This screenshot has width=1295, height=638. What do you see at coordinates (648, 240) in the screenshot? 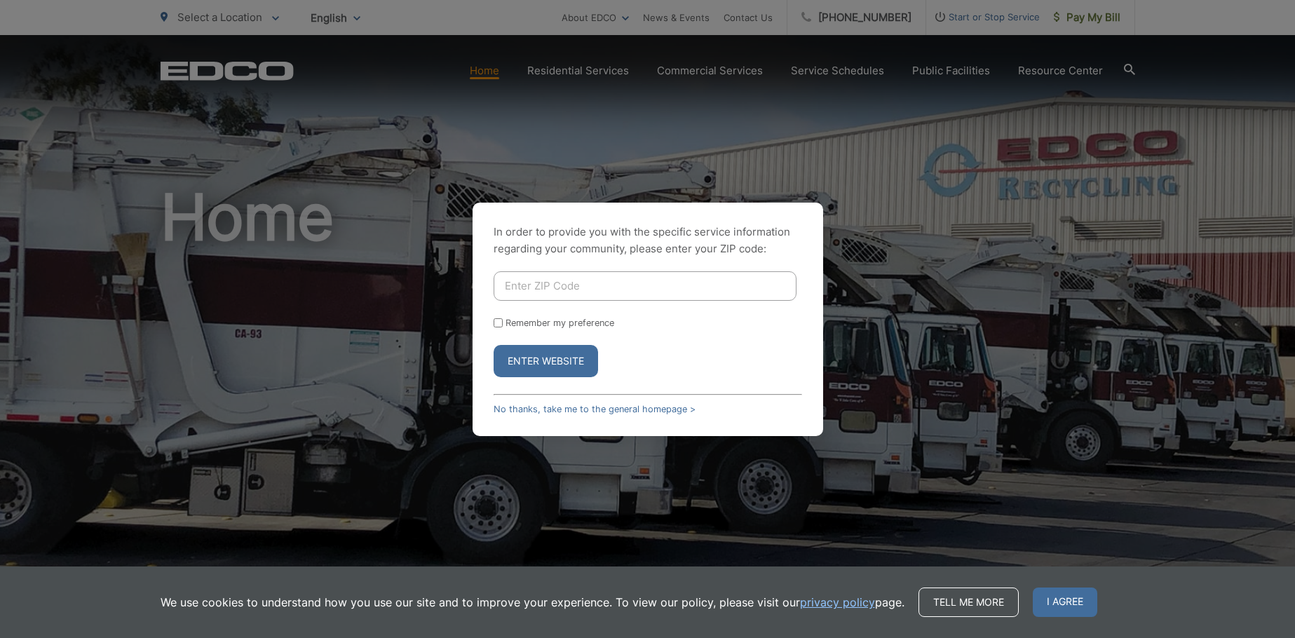
I see `p: In order to provide you with the specific service information regarding your community, please en...` at bounding box center [648, 240].